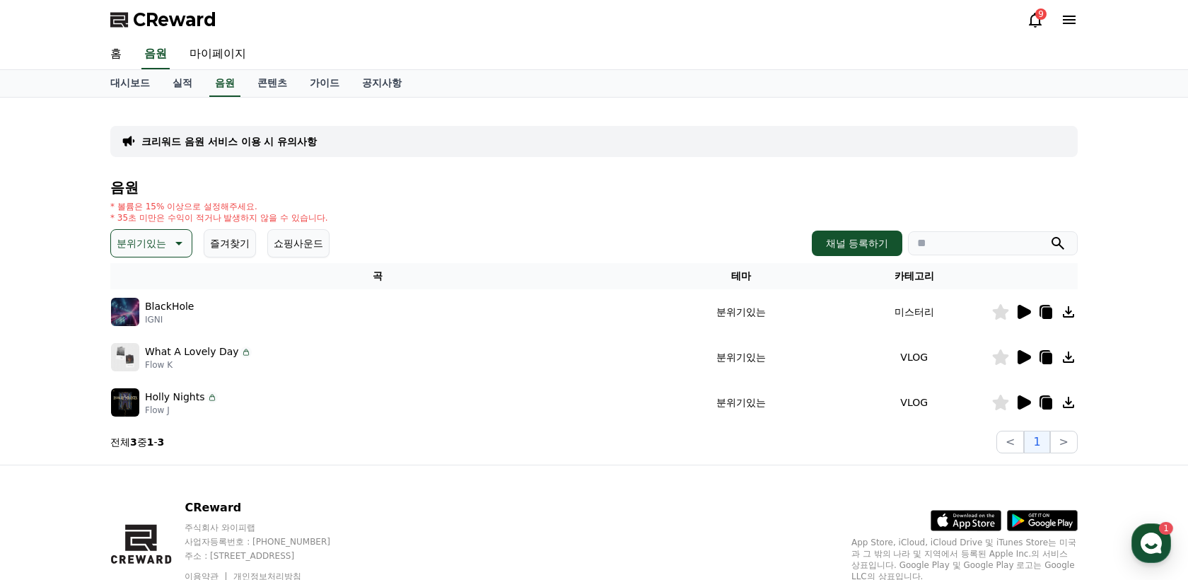  What do you see at coordinates (151, 243) in the screenshot?
I see `button: 분위기있는` at bounding box center [151, 243].